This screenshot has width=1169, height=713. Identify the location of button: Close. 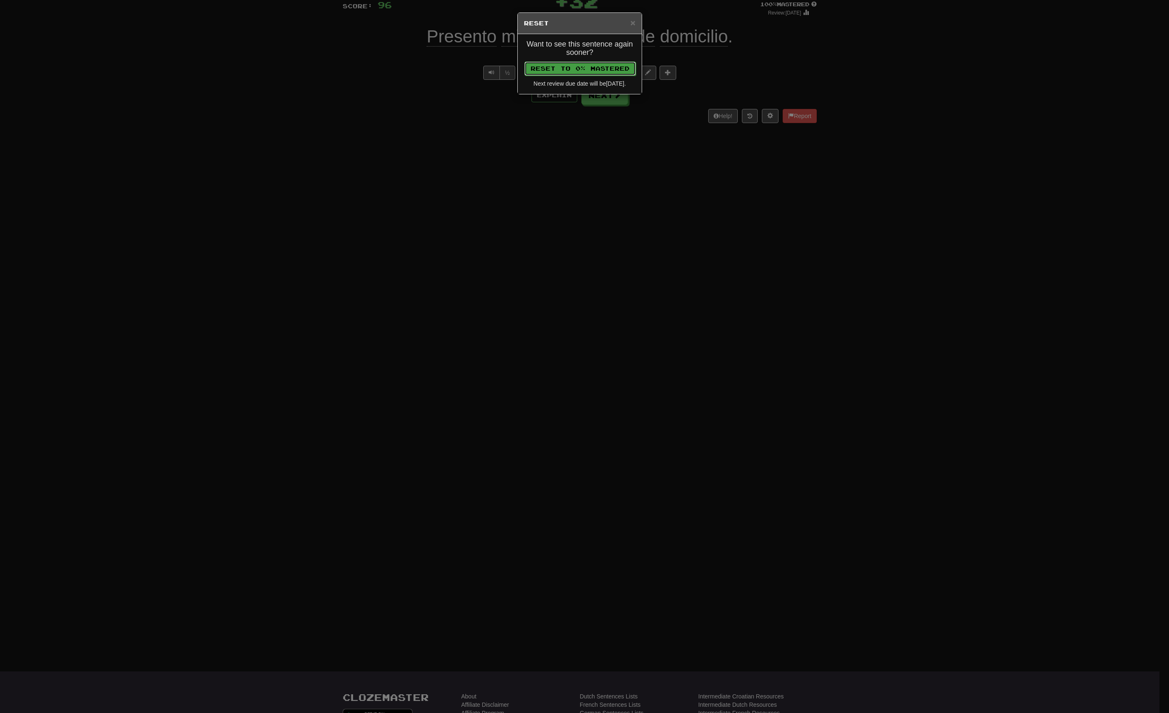
(633, 22).